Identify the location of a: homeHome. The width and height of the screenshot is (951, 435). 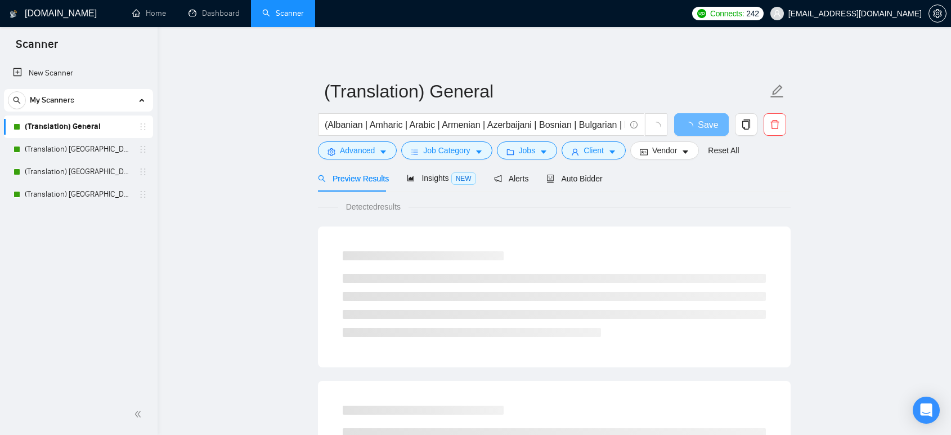
(149, 13).